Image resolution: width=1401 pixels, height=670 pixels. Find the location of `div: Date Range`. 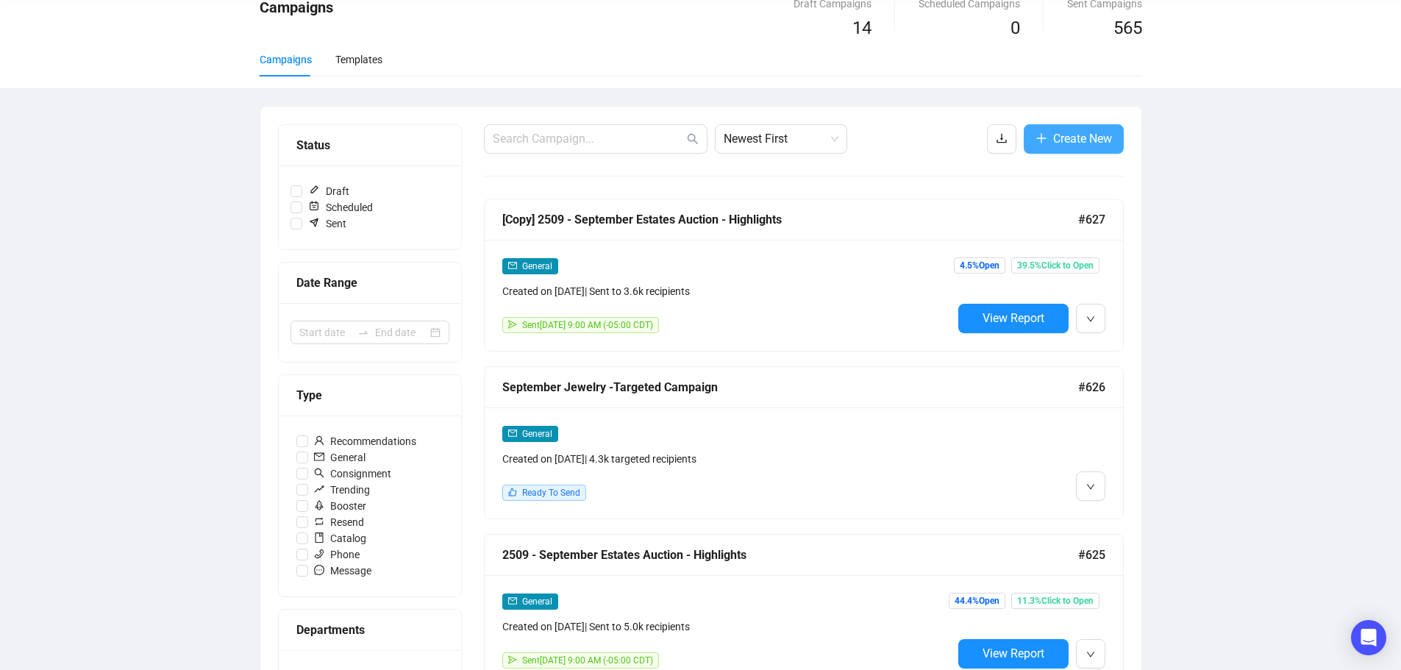

div: Date Range is located at coordinates (370, 282).